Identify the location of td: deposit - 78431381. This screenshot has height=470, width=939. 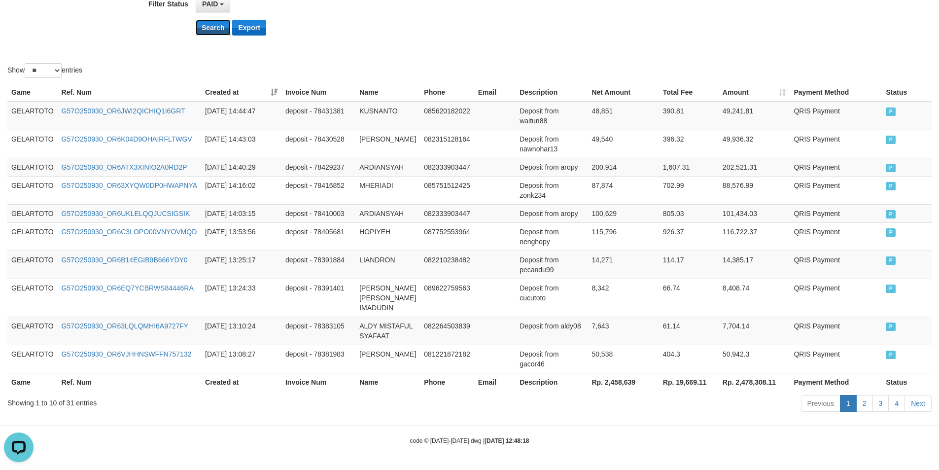
(318, 116).